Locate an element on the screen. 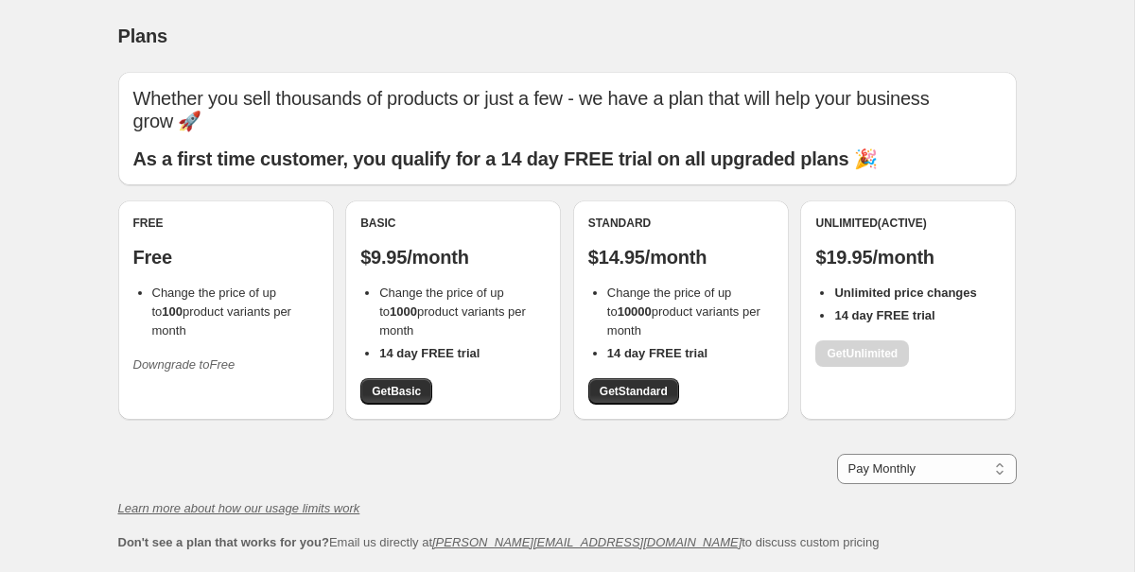 Image resolution: width=1135 pixels, height=572 pixels. p: Whether you sell thousands of products or just a few - we have a plan that will help your busines... is located at coordinates (567, 110).